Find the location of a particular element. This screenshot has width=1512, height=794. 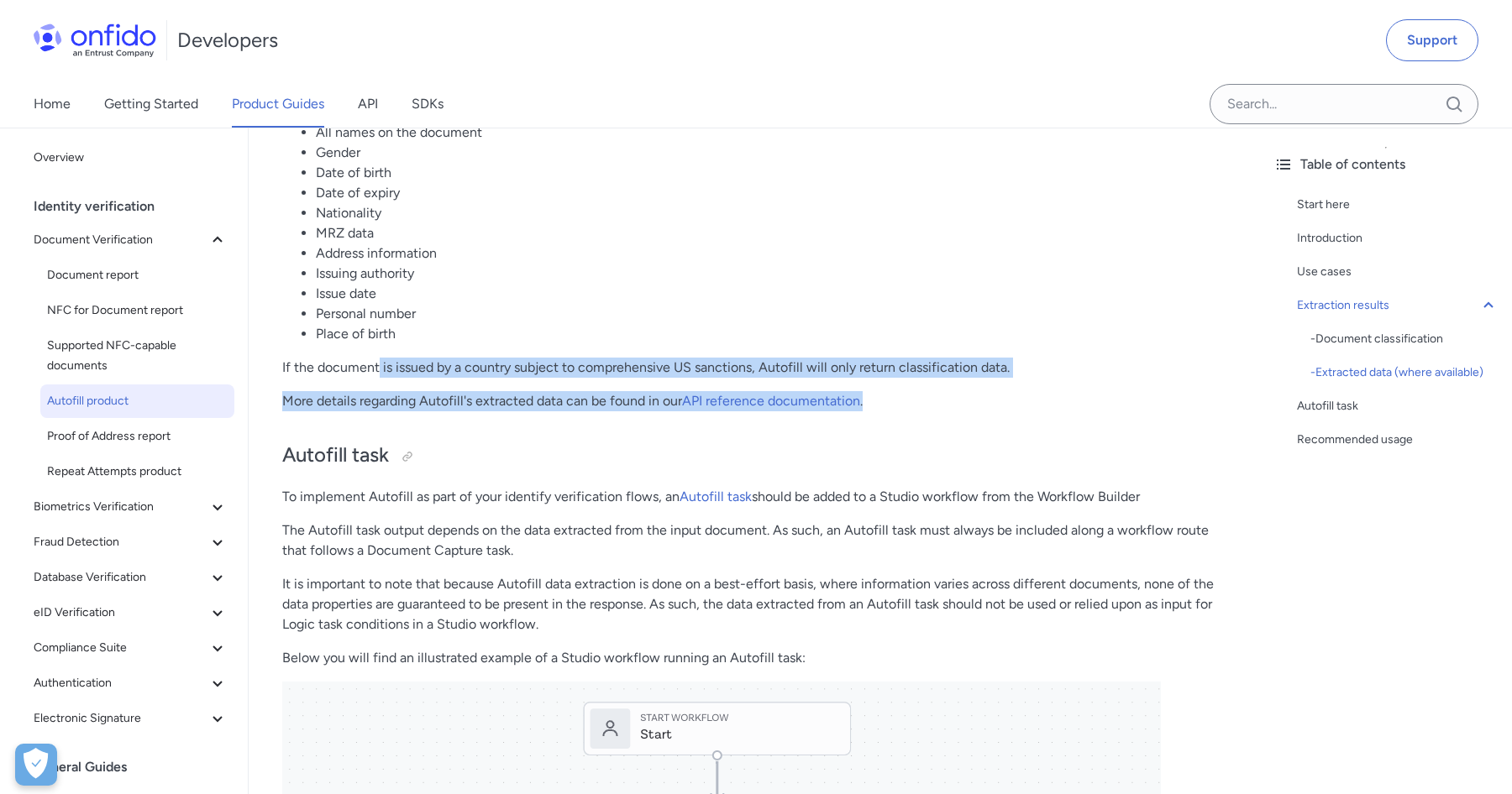

button: Fraud Detection is located at coordinates (130, 542).